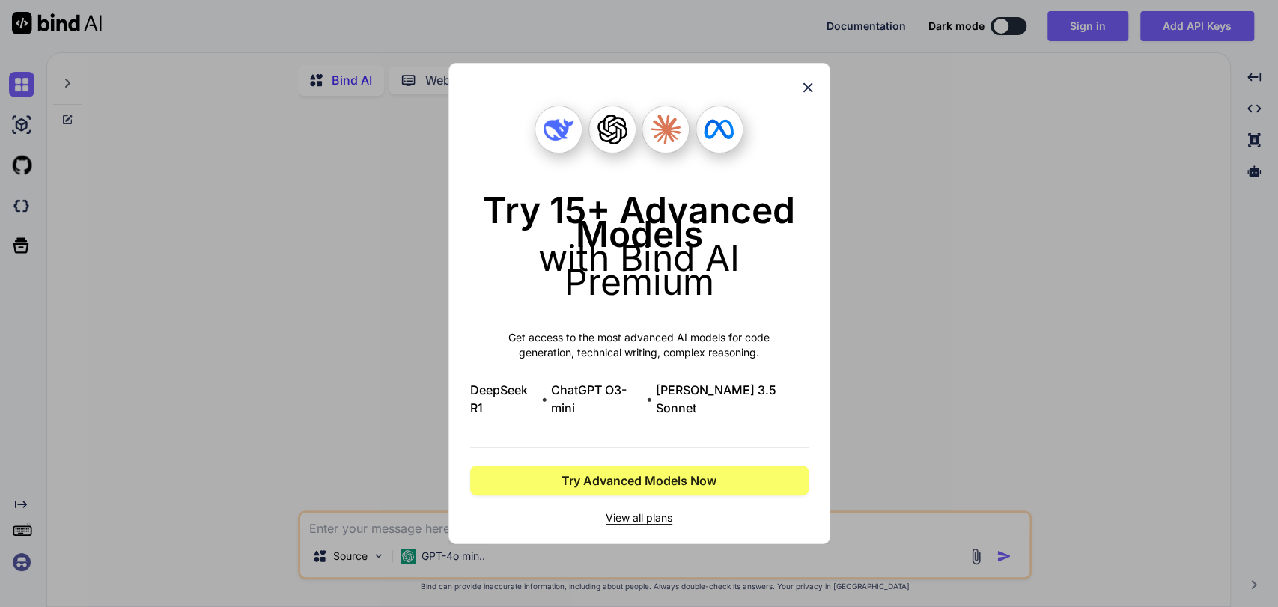 This screenshot has width=1278, height=607. Describe the element at coordinates (639, 481) in the screenshot. I see `span: Try Advanced Models Now` at that location.